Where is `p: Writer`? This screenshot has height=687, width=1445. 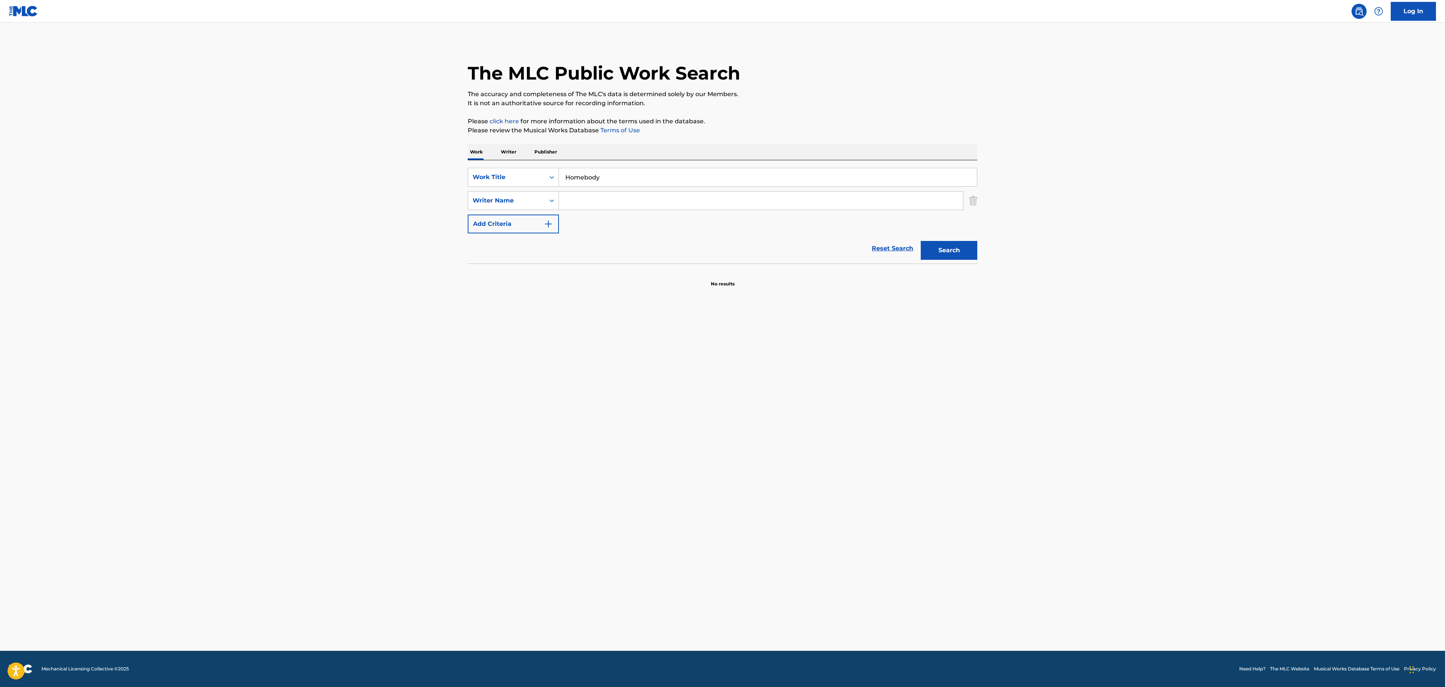
p: Writer is located at coordinates (508, 152).